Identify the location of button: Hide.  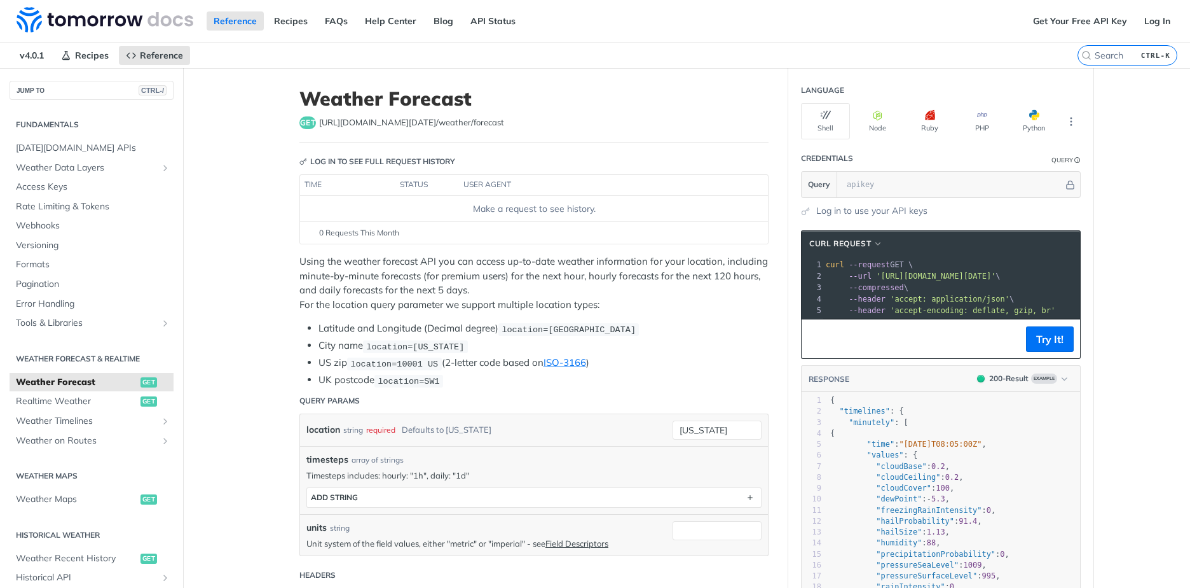
(1070, 184).